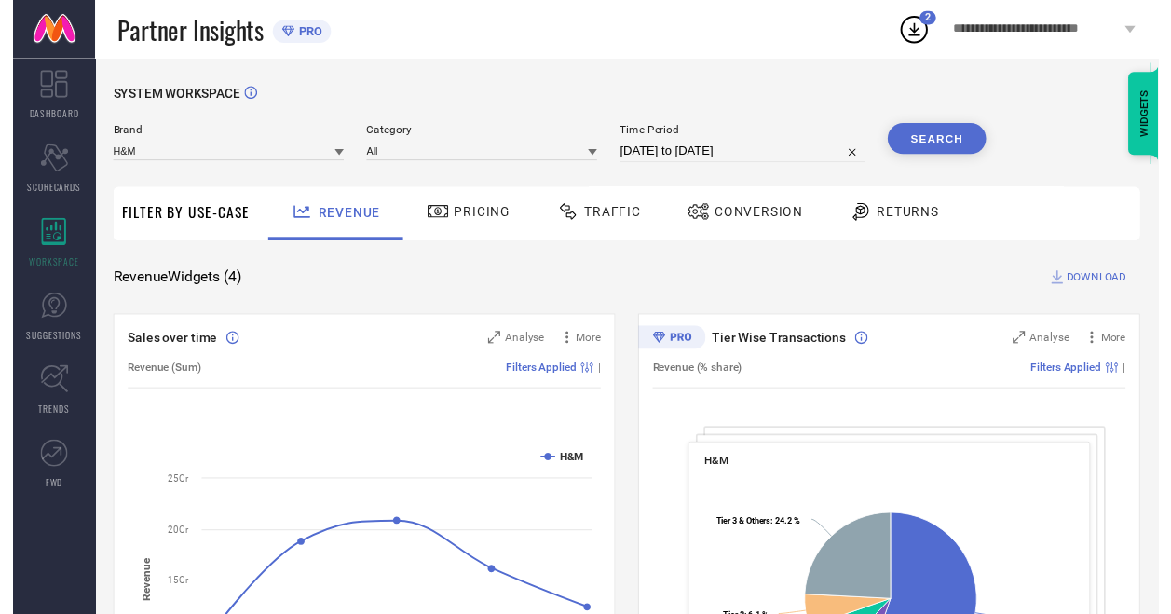 This screenshot has width=1171, height=614. I want to click on span: Revenue Widgets ( 4 ), so click(168, 283).